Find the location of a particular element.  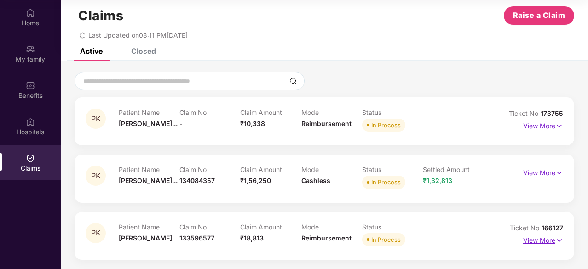

span: Cashless is located at coordinates (315, 180).